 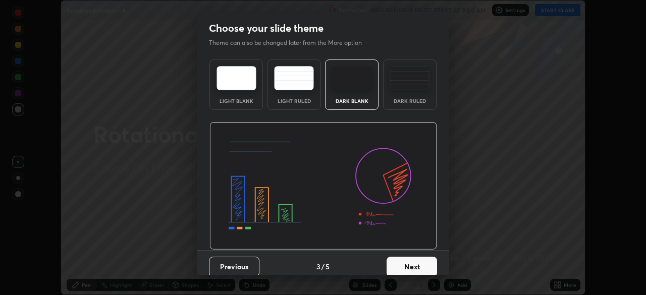 I want to click on div: Light Blank, so click(x=236, y=101).